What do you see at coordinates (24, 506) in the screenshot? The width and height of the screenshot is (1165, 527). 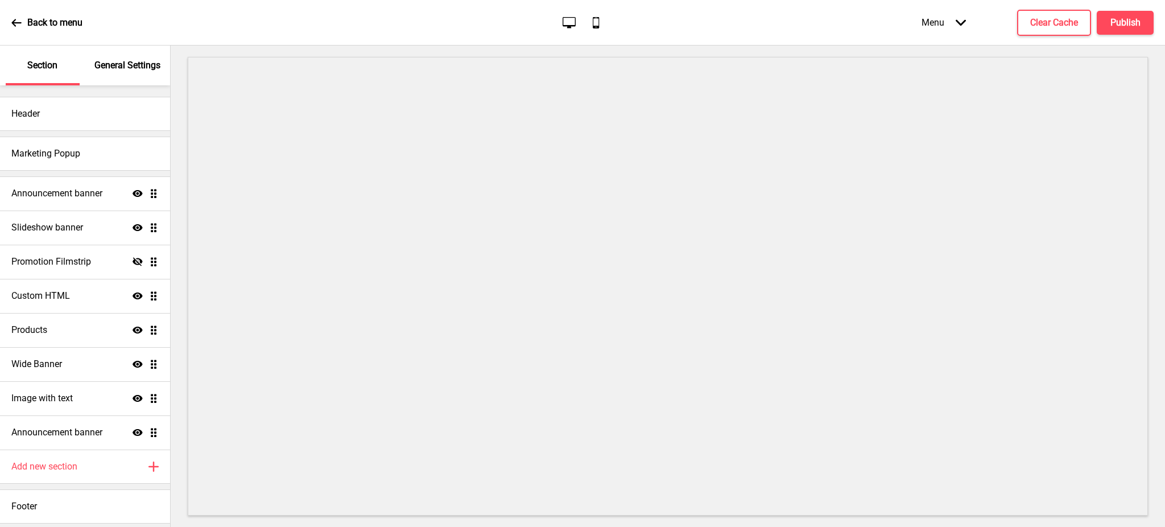 I see `h4: Footer` at bounding box center [24, 506].